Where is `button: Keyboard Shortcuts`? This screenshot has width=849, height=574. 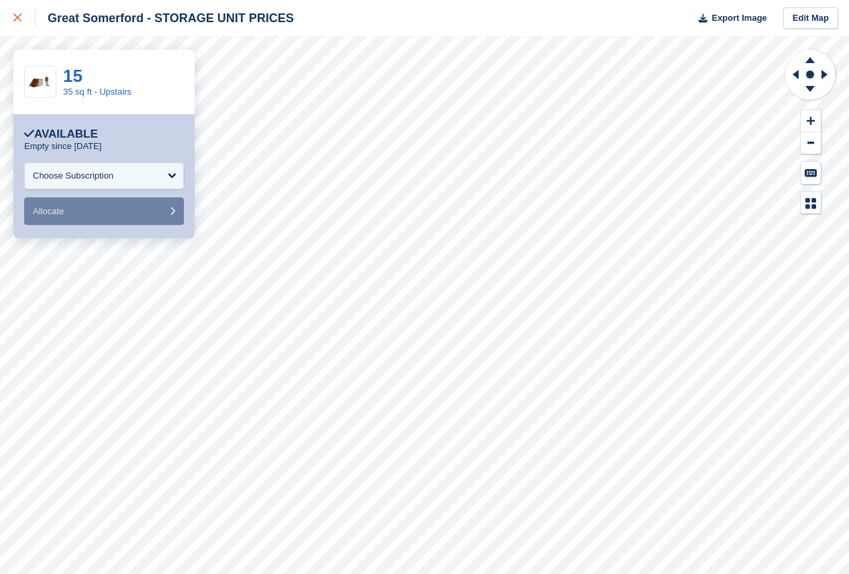 button: Keyboard Shortcuts is located at coordinates (810, 172).